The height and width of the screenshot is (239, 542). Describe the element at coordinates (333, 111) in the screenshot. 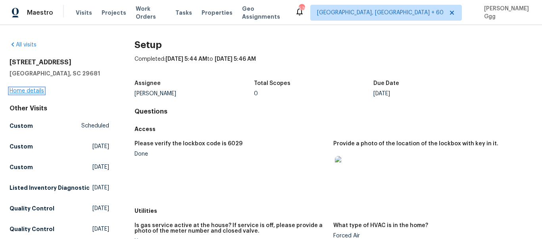

I see `h4: Questions` at that location.